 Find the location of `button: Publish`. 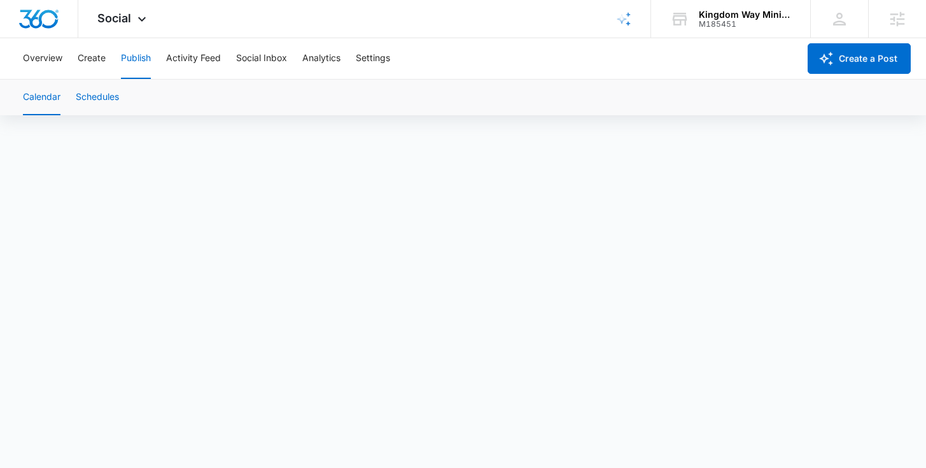

button: Publish is located at coordinates (136, 59).